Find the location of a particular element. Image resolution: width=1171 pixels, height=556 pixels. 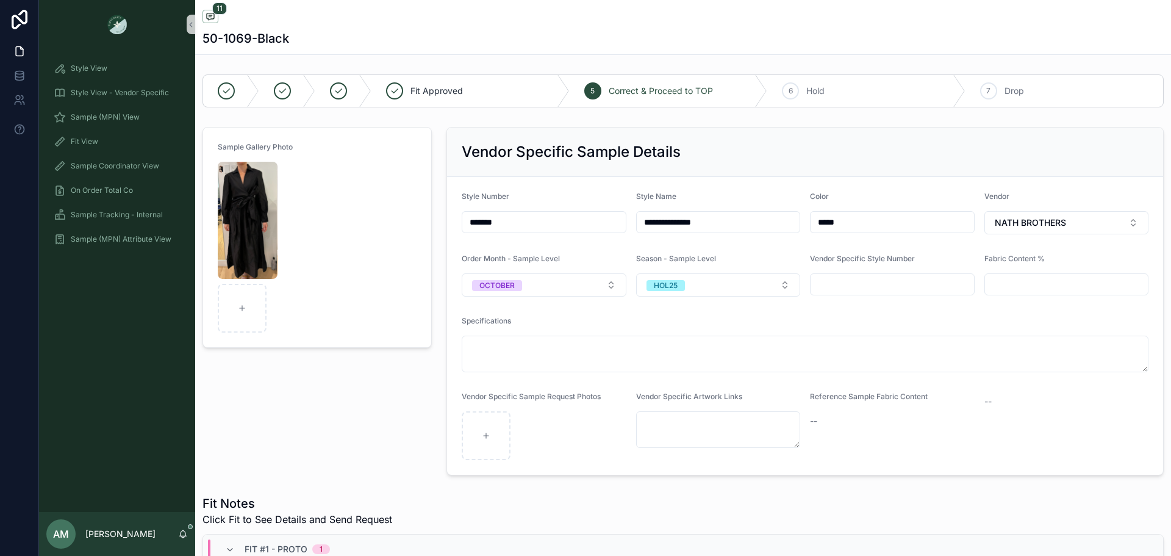

span: Style Number is located at coordinates (485, 196).